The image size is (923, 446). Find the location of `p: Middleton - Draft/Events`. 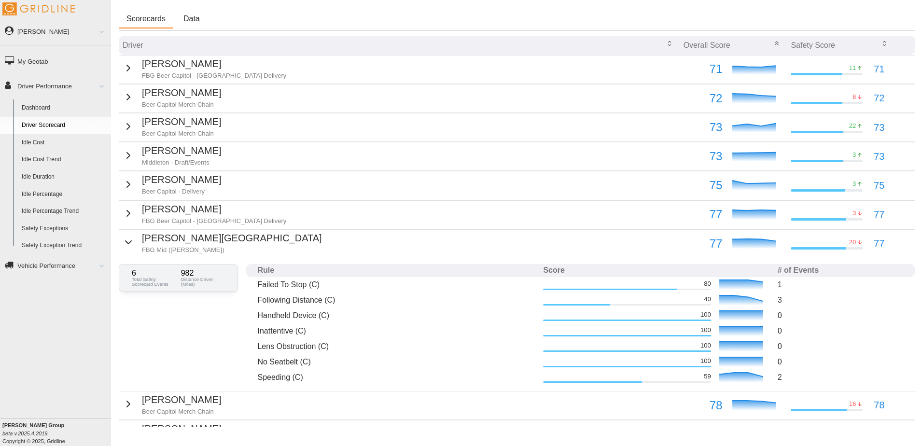

p: Middleton - Draft/Events is located at coordinates (181, 163).